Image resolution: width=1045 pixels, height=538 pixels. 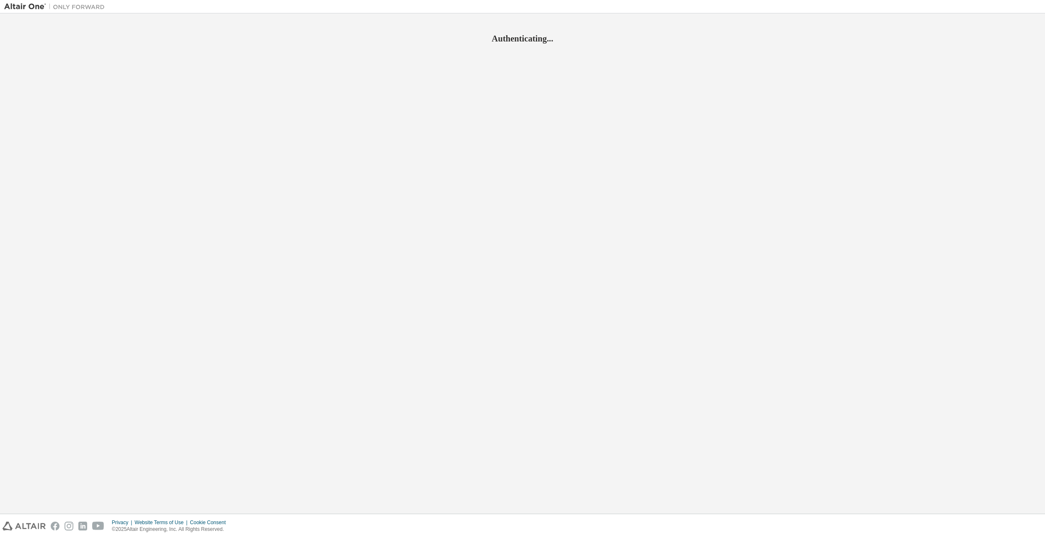 What do you see at coordinates (162, 522) in the screenshot?
I see `div: Website Terms of Use` at bounding box center [162, 522].